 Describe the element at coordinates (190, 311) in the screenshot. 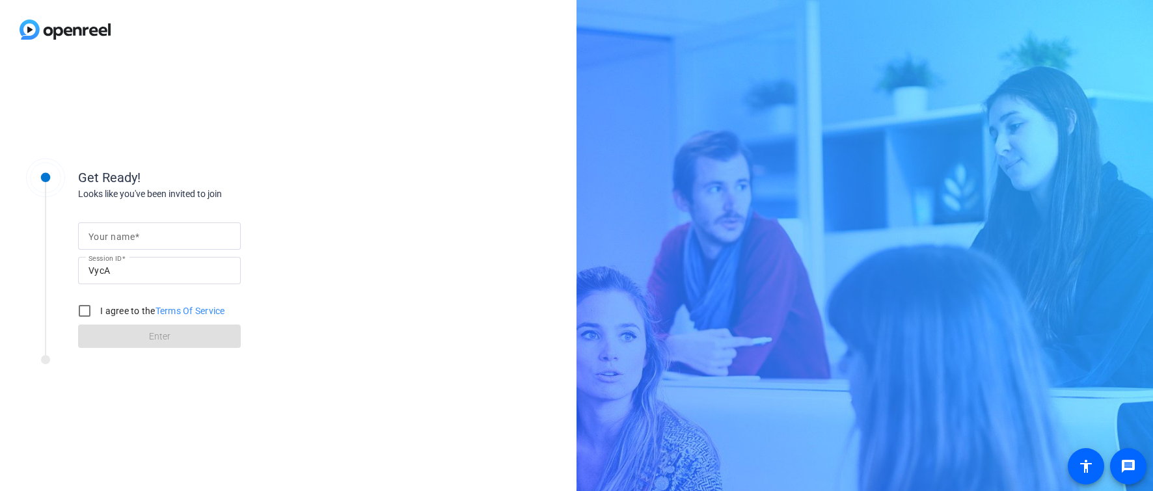

I see `a: Terms Of Service` at that location.